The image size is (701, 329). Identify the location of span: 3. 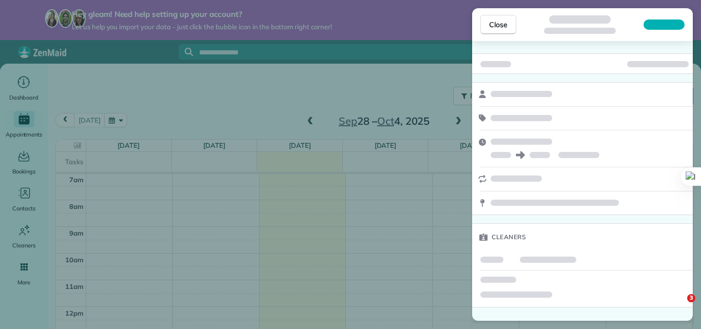
(691, 298).